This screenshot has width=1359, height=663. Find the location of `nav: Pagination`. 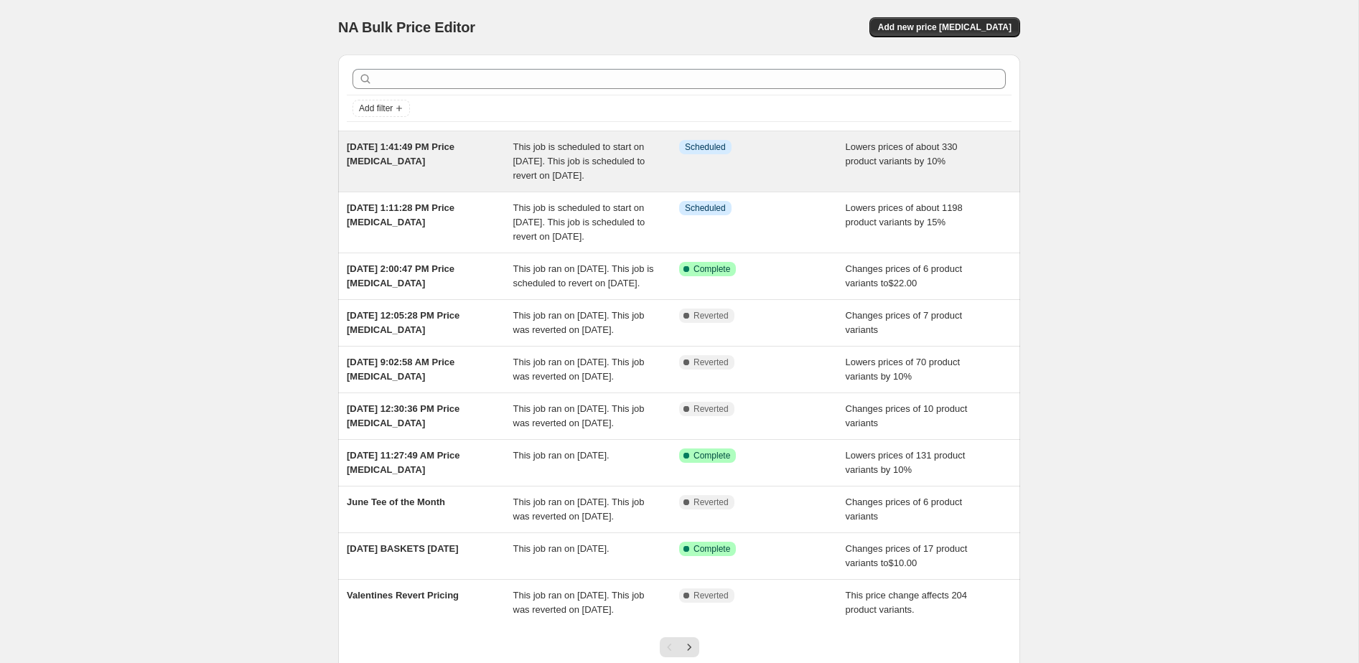

nav: Pagination is located at coordinates (679, 647).